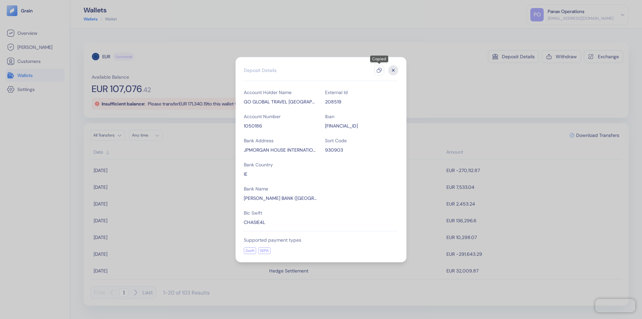  Describe the element at coordinates (280, 140) in the screenshot. I see `div: Bank Address` at that location.